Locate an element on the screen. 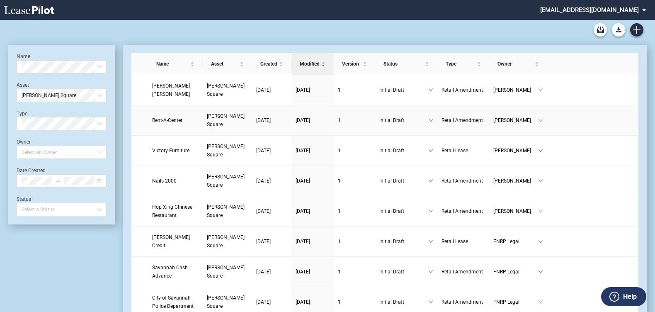 This screenshot has width=655, height=312. th: Version is located at coordinates (354, 64).